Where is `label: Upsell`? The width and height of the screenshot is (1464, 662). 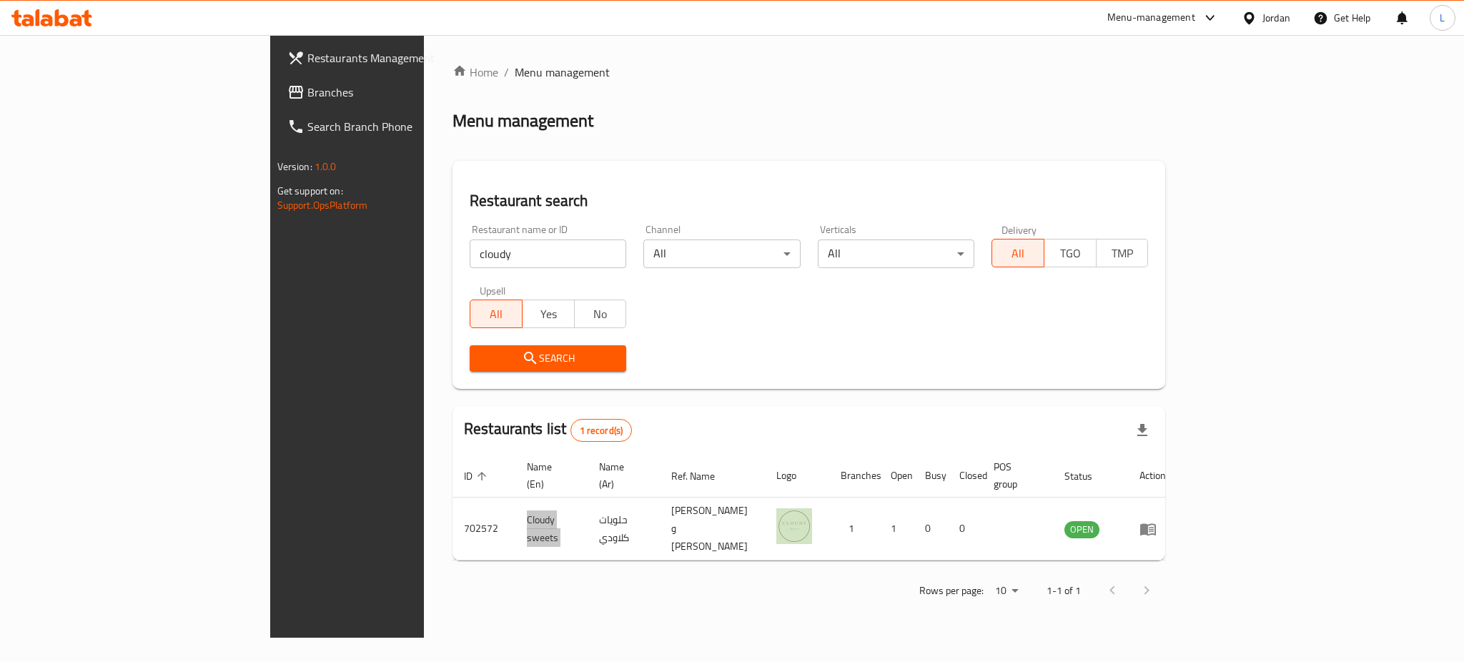
label: Upsell is located at coordinates (493, 290).